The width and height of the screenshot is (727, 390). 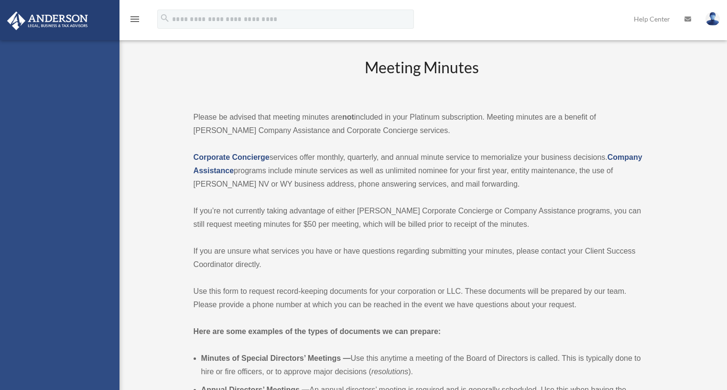 What do you see at coordinates (422, 124) in the screenshot?
I see `p: Please be advised that meeting minutes are included in your Platinum subscription. Meeting minute...` at bounding box center [422, 124].